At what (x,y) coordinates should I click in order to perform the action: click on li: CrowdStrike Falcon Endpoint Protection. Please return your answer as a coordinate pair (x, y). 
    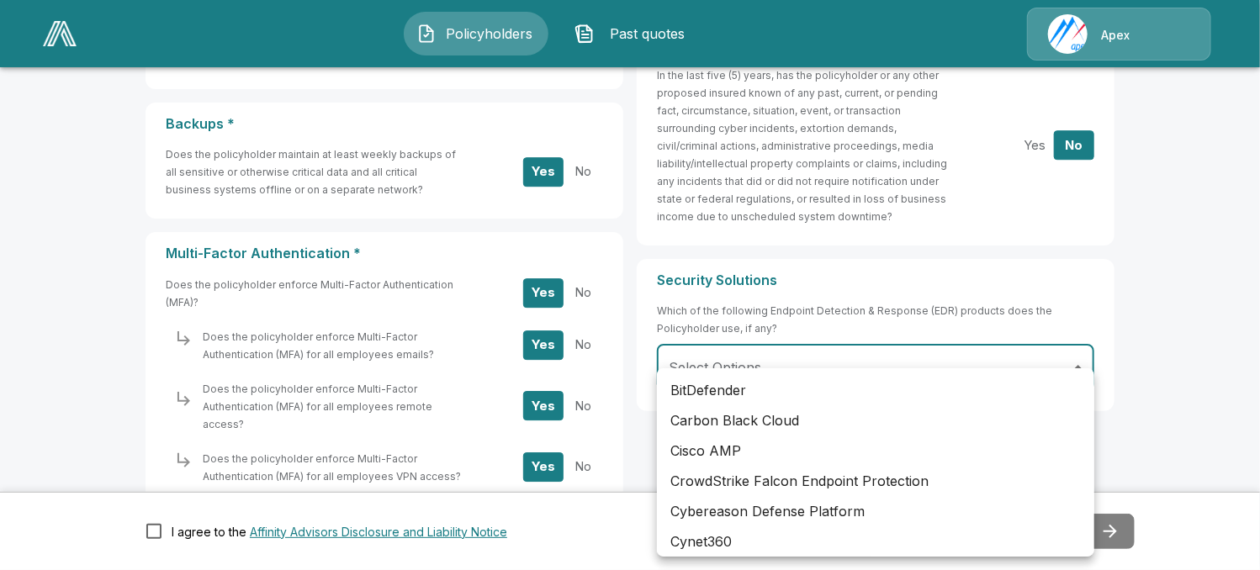
    Looking at the image, I should click on (875, 481).